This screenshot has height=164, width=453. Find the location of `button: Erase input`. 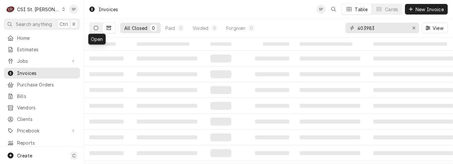

button: Erase input is located at coordinates (414, 28).